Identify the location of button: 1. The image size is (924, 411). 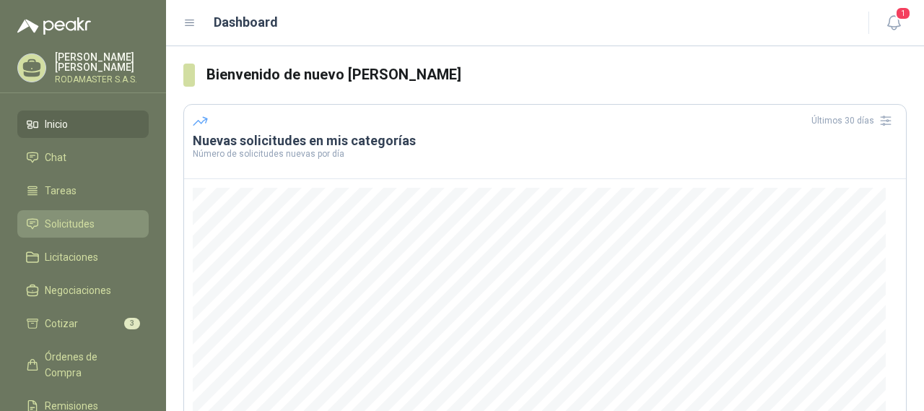
(894, 23).